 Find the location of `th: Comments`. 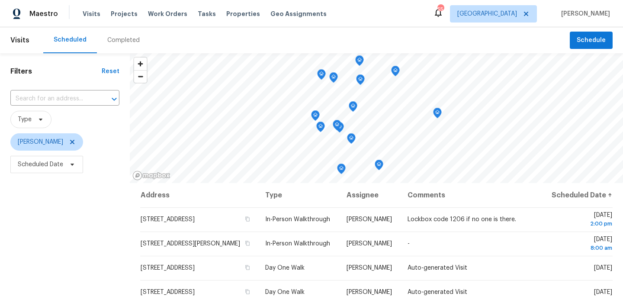

th: Comments is located at coordinates (472, 195).